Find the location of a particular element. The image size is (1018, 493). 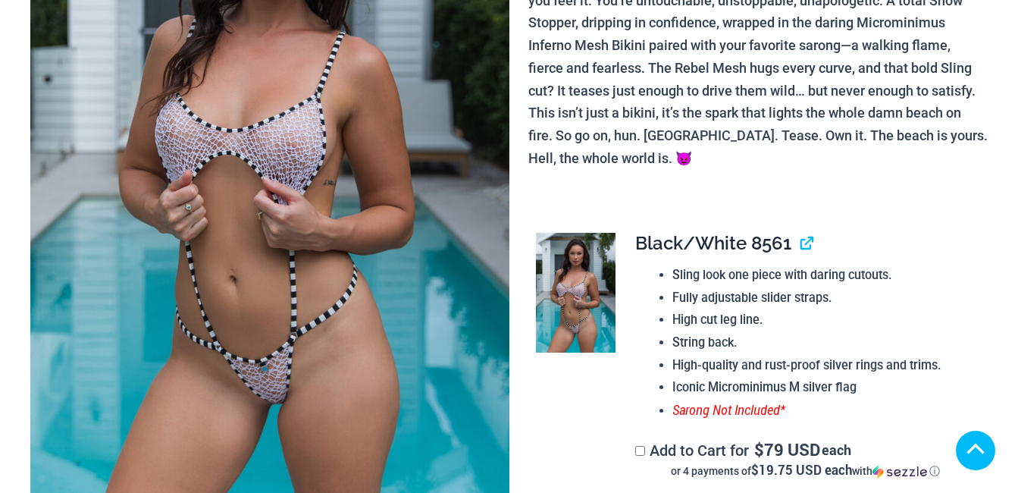

div: or 4 payments of with is located at coordinates (805, 471).